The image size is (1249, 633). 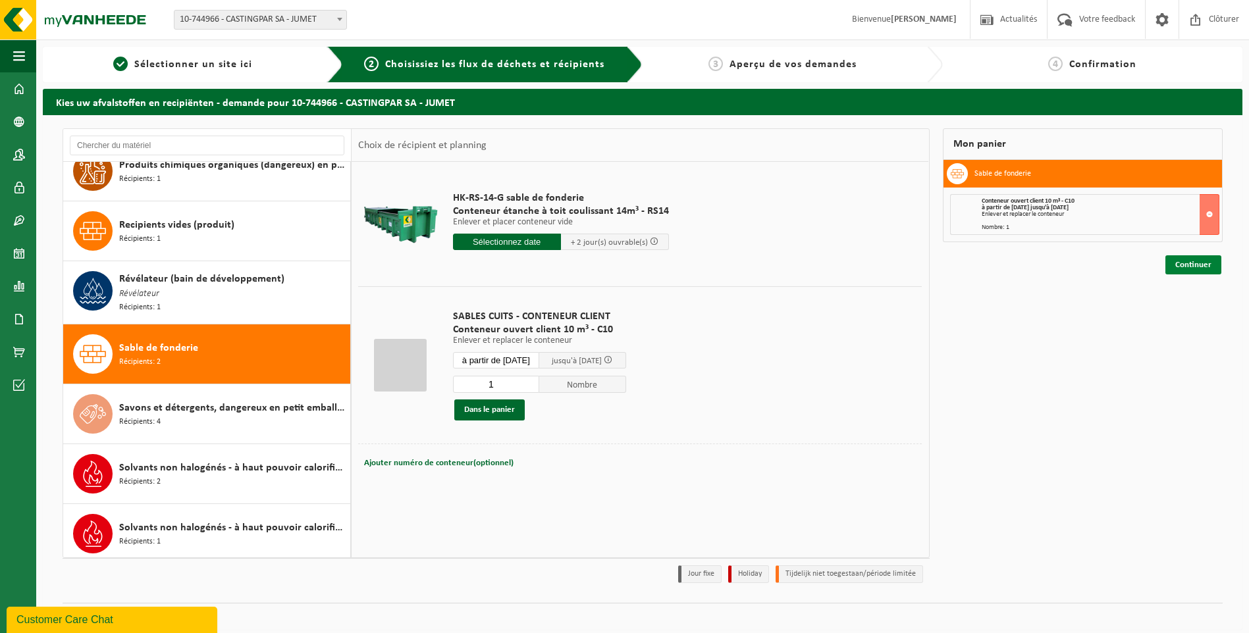 I want to click on div: Mon panier, so click(x=1083, y=144).